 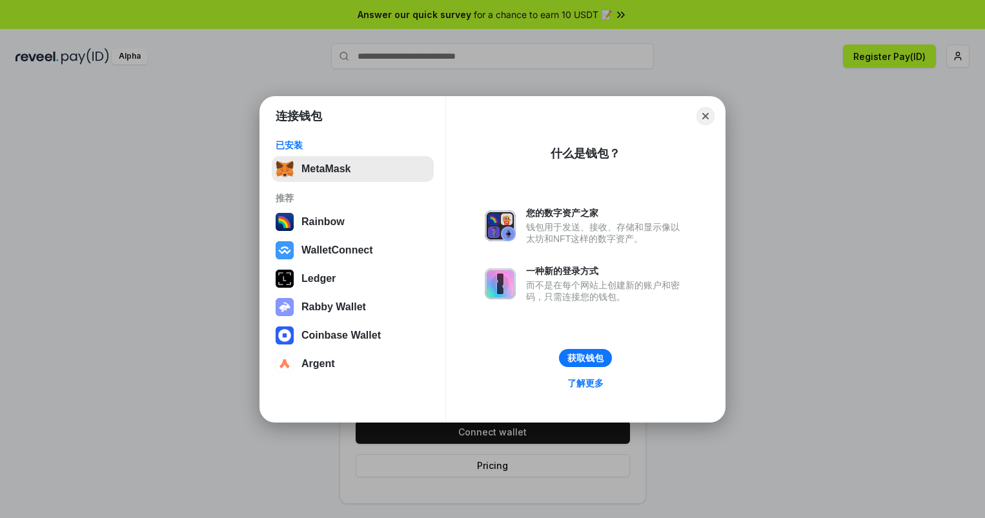 I want to click on div: 了解更多, so click(x=585, y=383).